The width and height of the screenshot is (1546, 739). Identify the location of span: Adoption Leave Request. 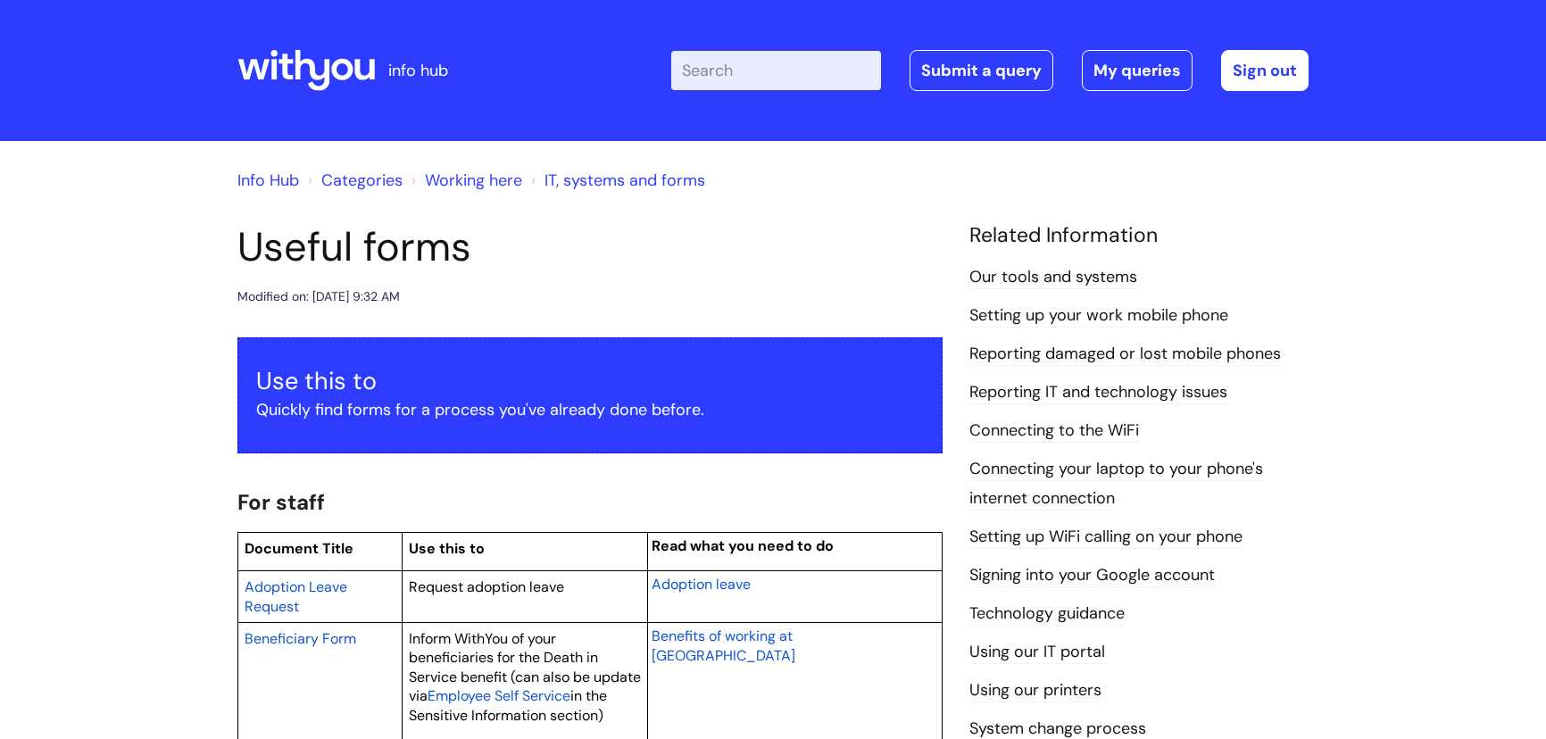
(295, 596).